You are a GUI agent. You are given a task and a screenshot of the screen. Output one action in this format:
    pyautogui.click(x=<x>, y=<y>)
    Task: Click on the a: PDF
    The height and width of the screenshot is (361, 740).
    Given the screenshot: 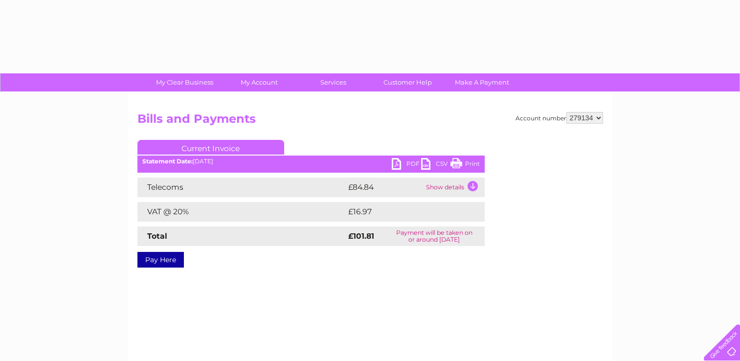 What is the action you would take?
    pyautogui.click(x=406, y=165)
    